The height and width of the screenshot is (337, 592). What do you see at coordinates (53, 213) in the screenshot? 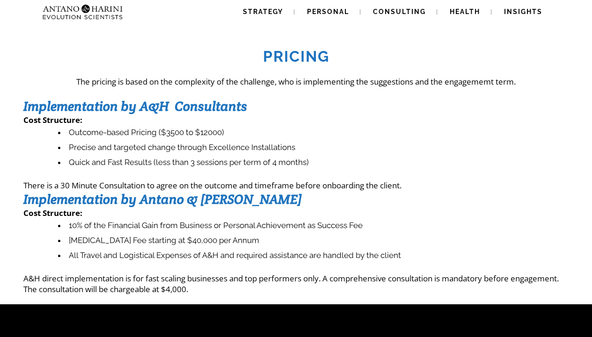
I see `strong: Cost Structure:` at bounding box center [53, 213].